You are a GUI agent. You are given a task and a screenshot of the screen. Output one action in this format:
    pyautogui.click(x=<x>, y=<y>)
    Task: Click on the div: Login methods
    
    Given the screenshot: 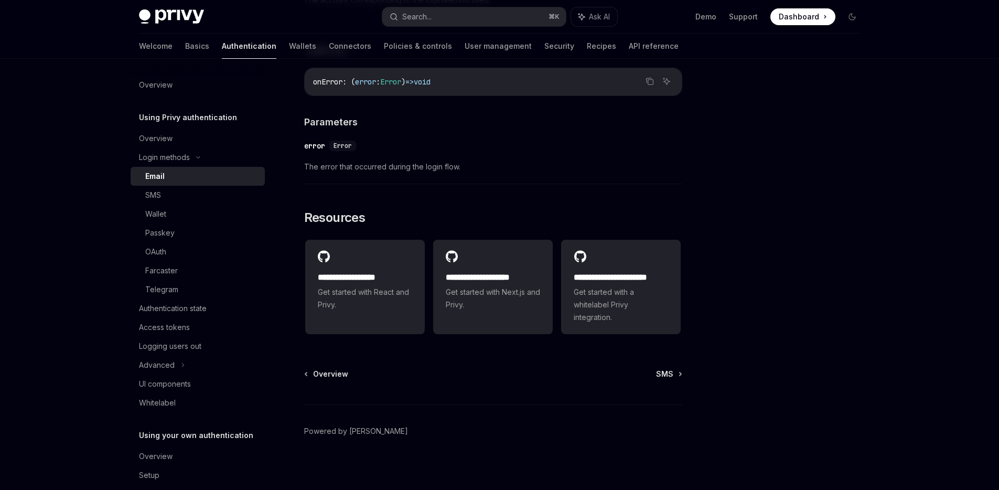 What is the action you would take?
    pyautogui.click(x=164, y=157)
    